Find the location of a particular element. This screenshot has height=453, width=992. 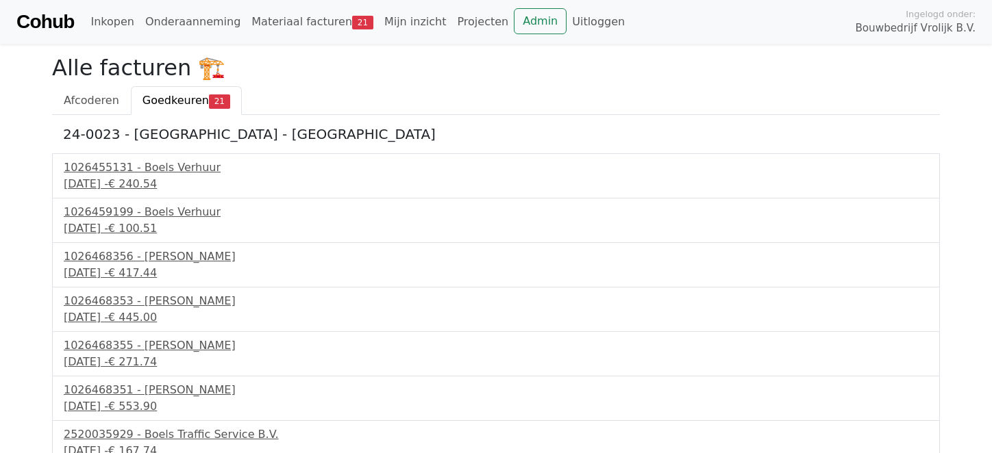

span: € 240.54 is located at coordinates (132, 184).